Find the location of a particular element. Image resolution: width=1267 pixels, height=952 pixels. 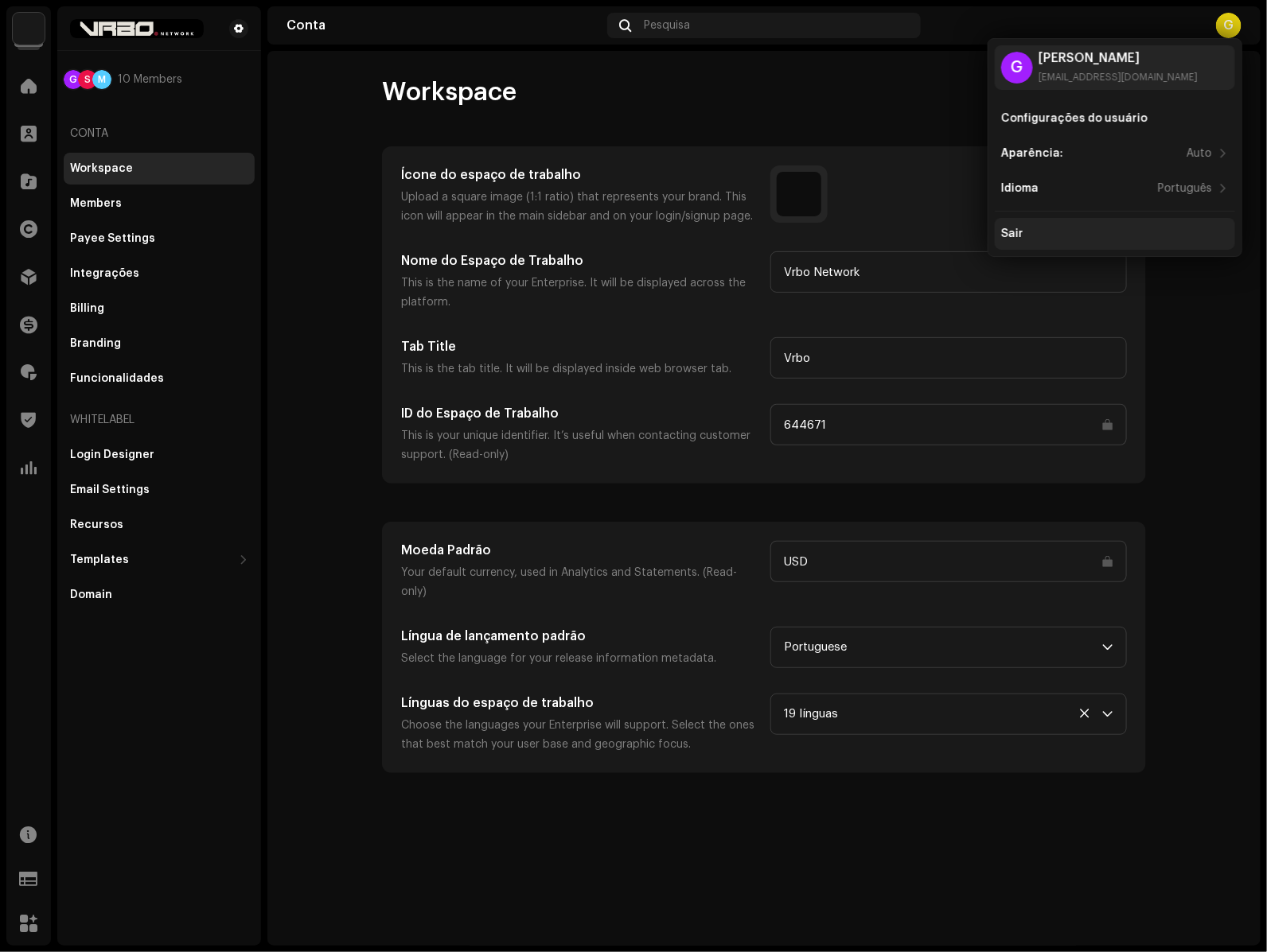

div: Login Designer is located at coordinates (112, 455).